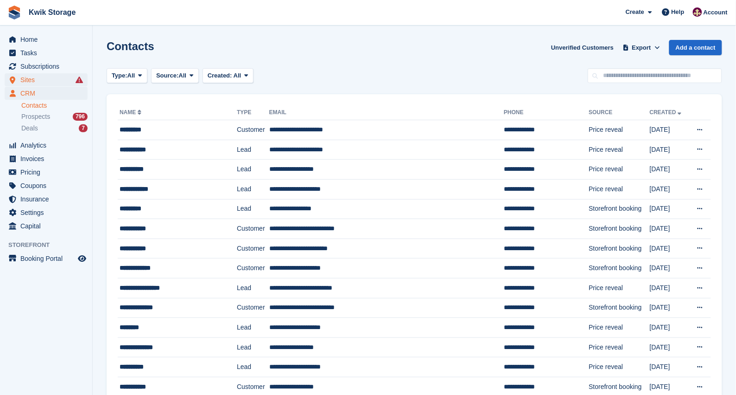  I want to click on a: Prospects 796, so click(54, 116).